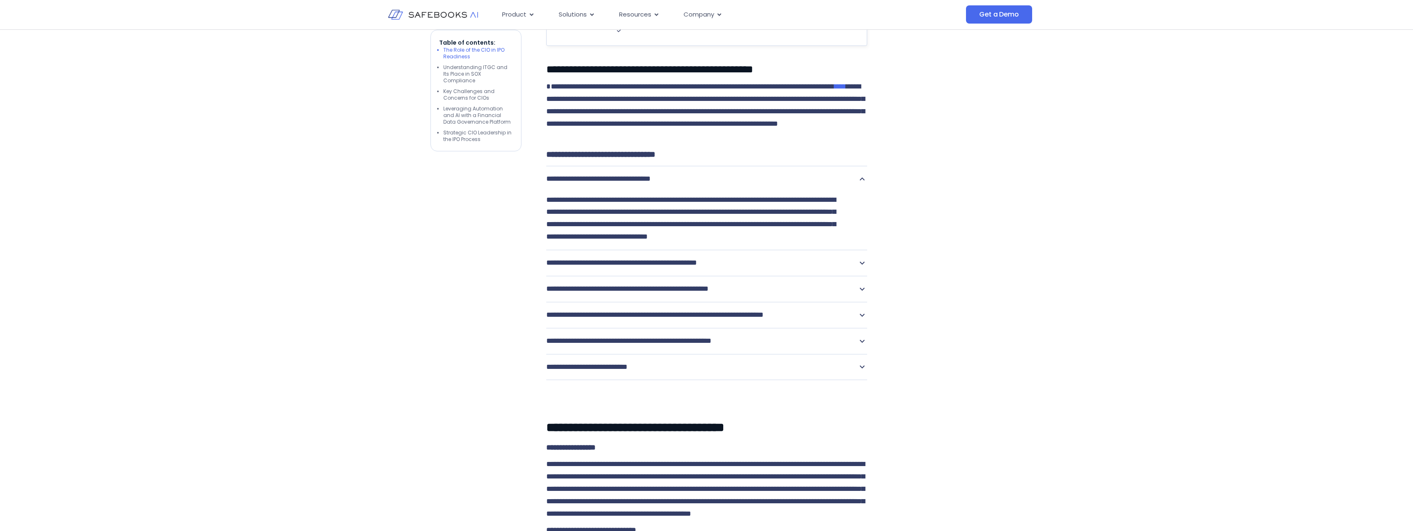 The image size is (1413, 531). I want to click on li: Leveraging Automation and AI with a Financial Data Governance Platform, so click(478, 115).